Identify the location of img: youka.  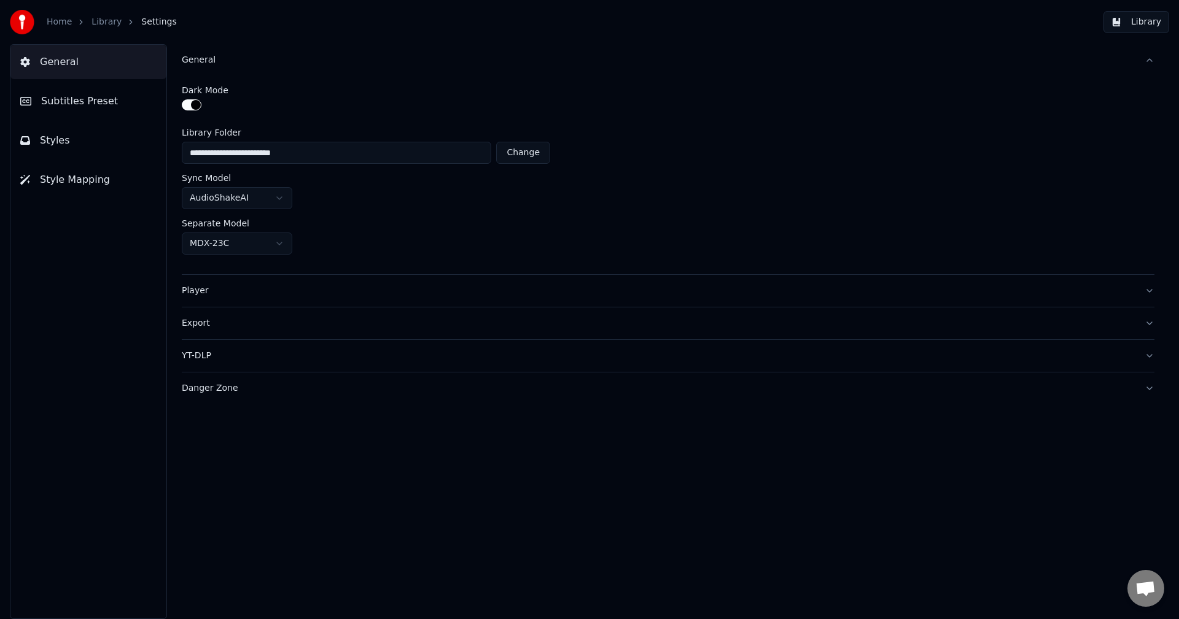
(22, 22).